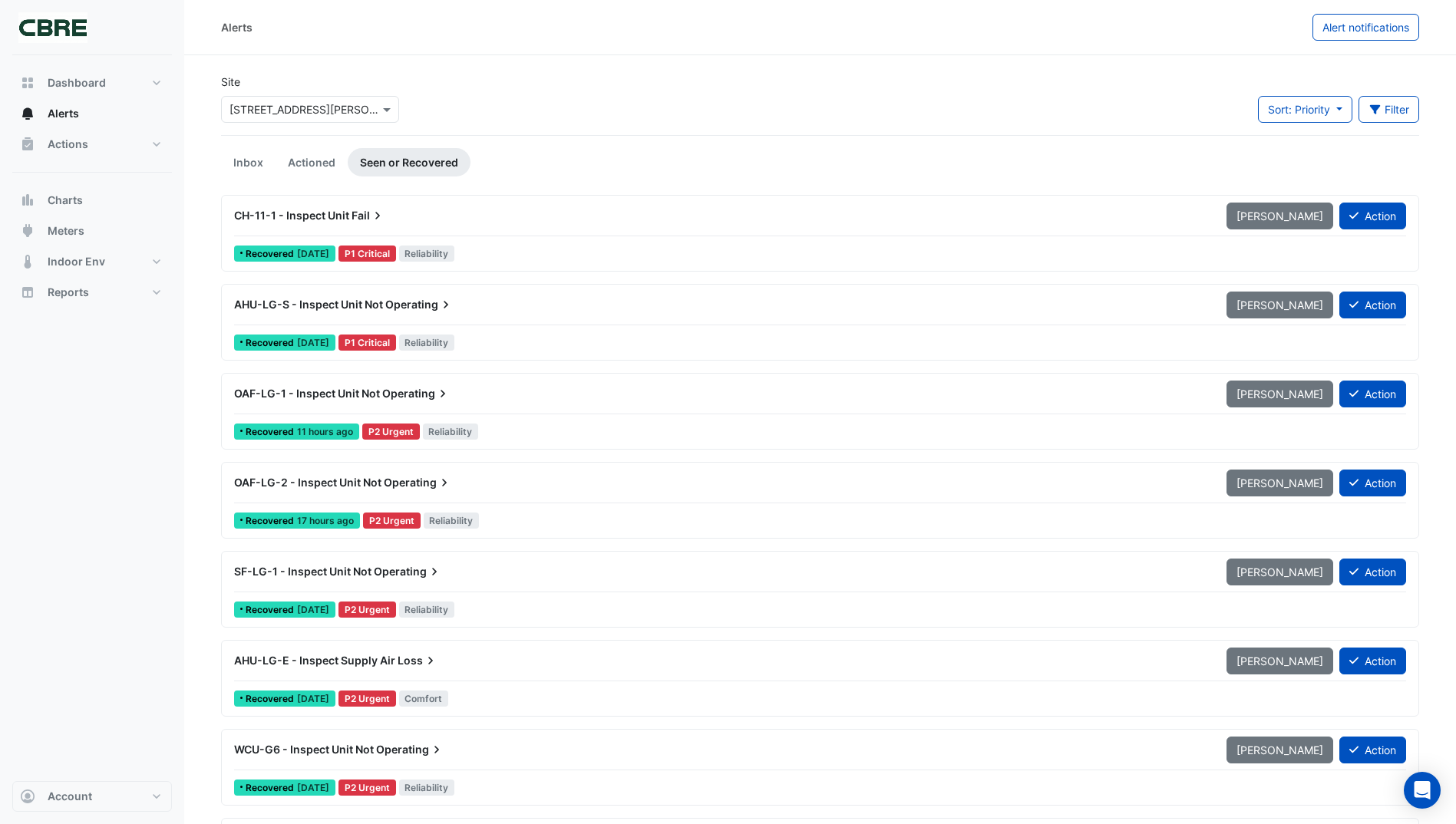 The image size is (1456, 824). I want to click on span: Comfort, so click(424, 699).